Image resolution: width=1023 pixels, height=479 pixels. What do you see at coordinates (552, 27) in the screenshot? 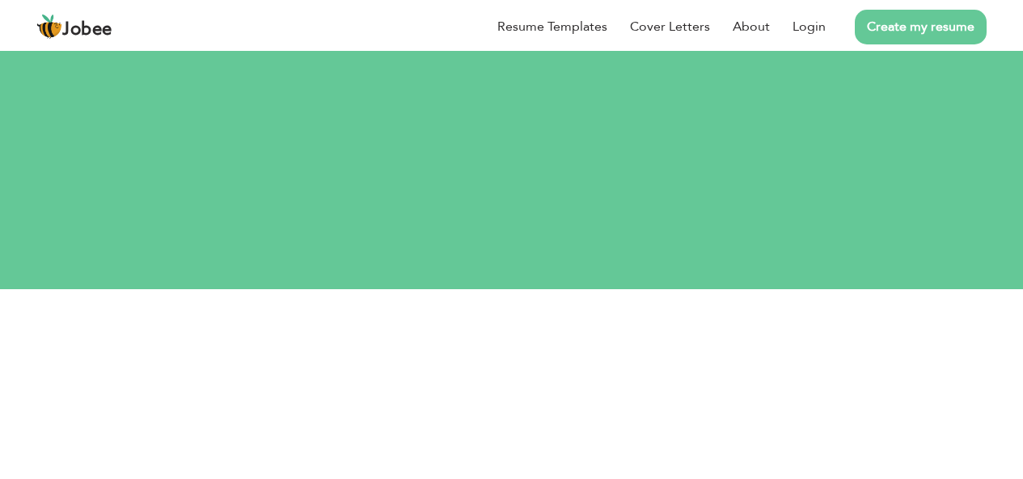
I see `a: Resume Templates` at bounding box center [552, 27].